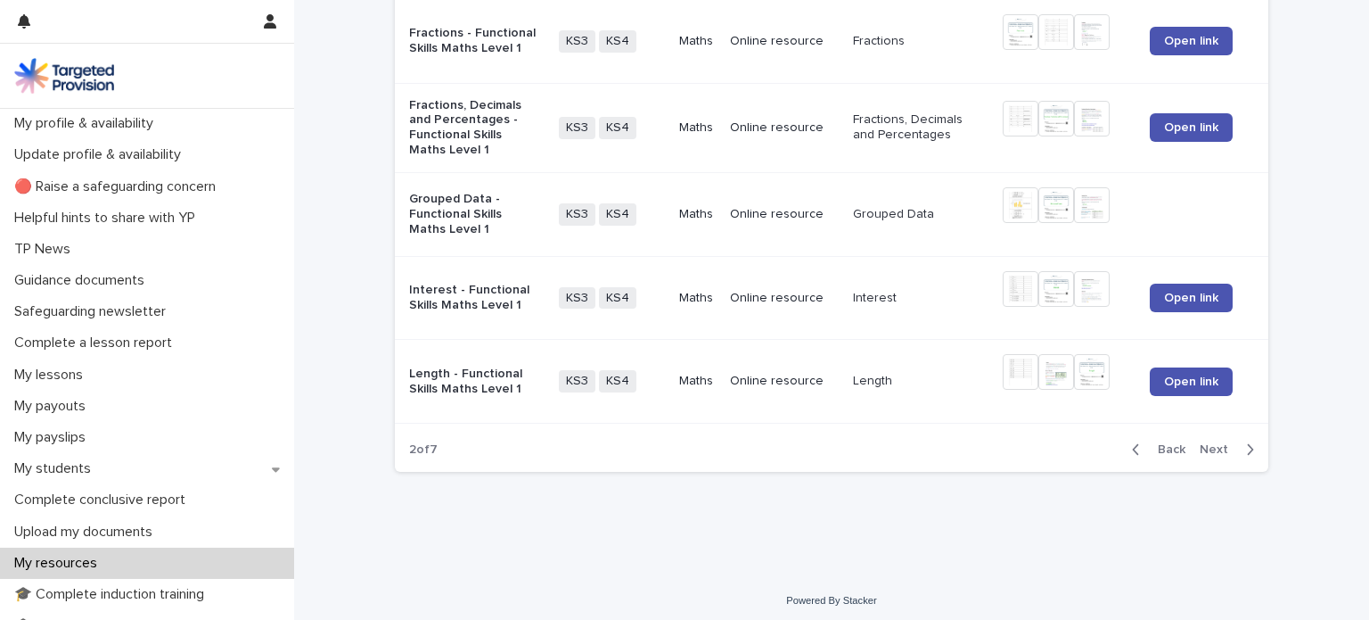 Image resolution: width=1369 pixels, height=620 pixels. Describe the element at coordinates (53, 406) in the screenshot. I see `p: My payouts` at that location.